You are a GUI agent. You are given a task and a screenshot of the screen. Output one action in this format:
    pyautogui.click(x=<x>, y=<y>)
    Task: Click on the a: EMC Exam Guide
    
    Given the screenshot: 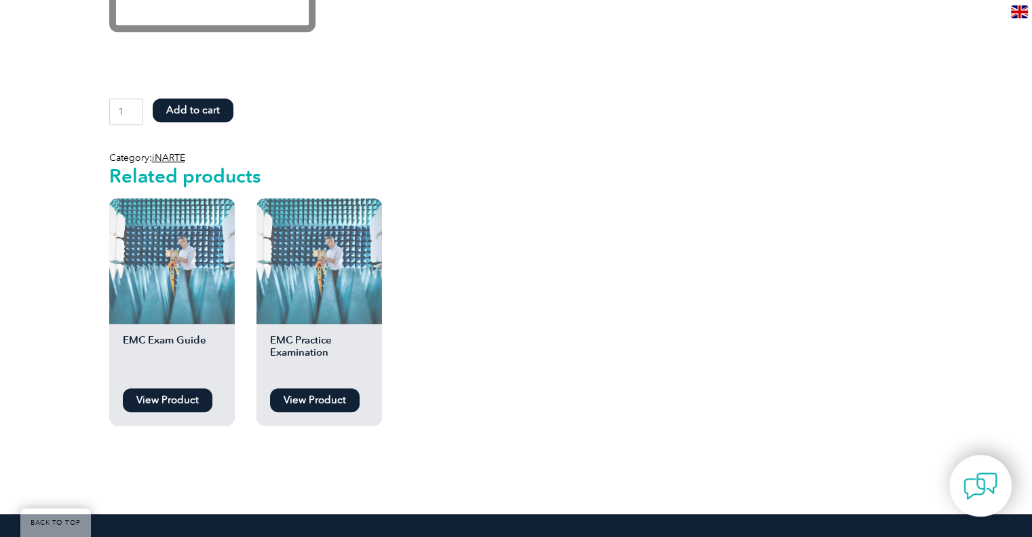 What is the action you would take?
    pyautogui.click(x=172, y=290)
    